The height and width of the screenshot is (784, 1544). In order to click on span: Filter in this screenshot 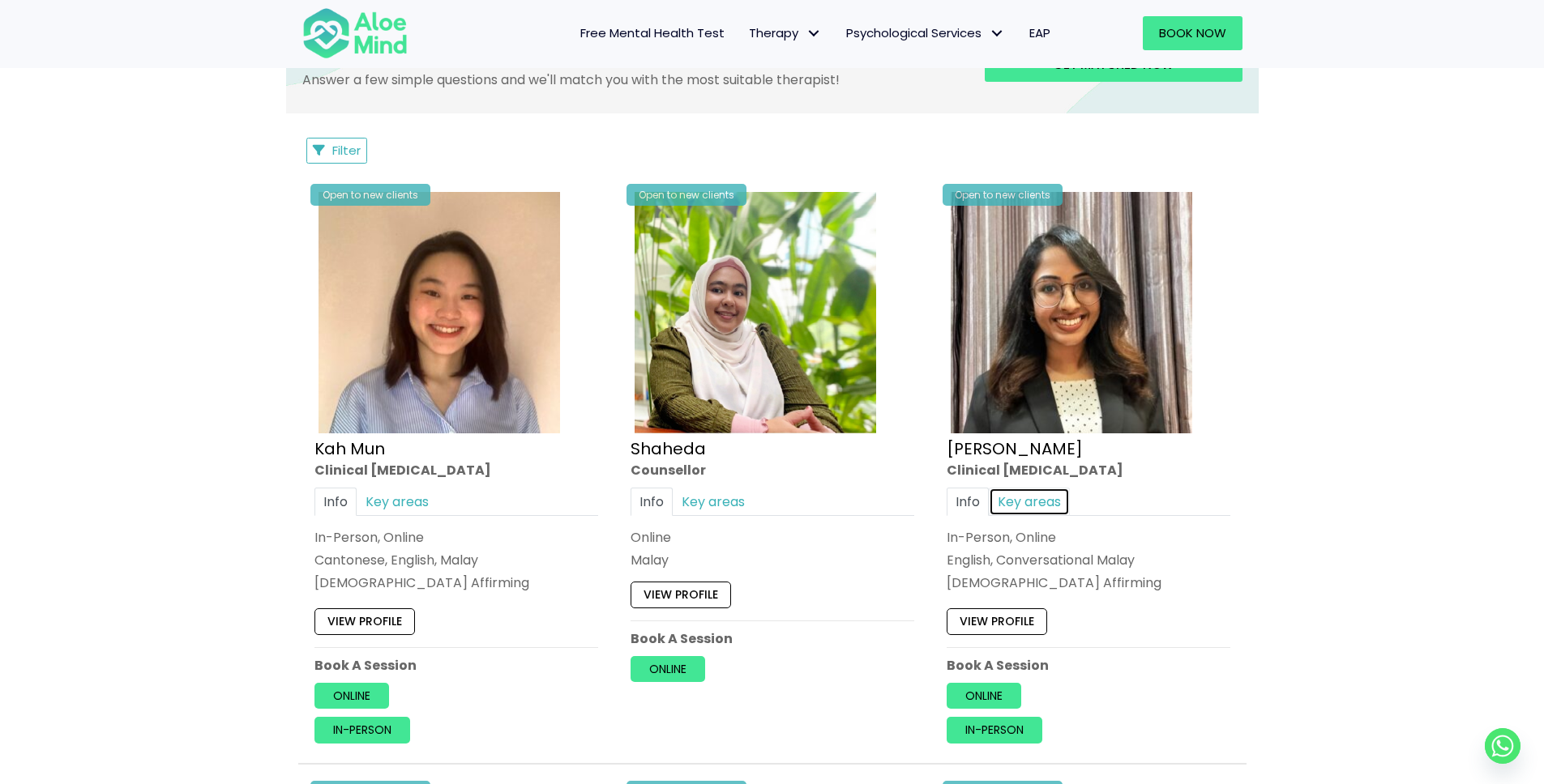, I will do `click(346, 150)`.